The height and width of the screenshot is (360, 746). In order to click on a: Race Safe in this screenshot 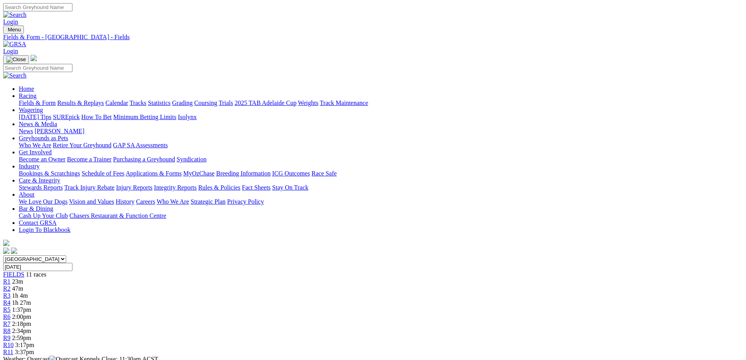, I will do `click(324, 173)`.